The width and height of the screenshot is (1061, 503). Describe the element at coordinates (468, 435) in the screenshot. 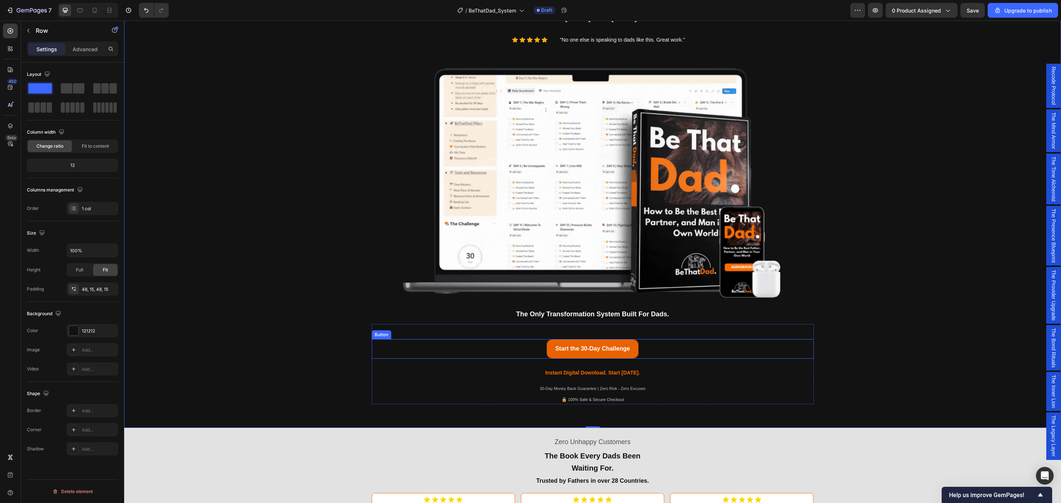

I see `span: The Book Every Dads Been` at that location.